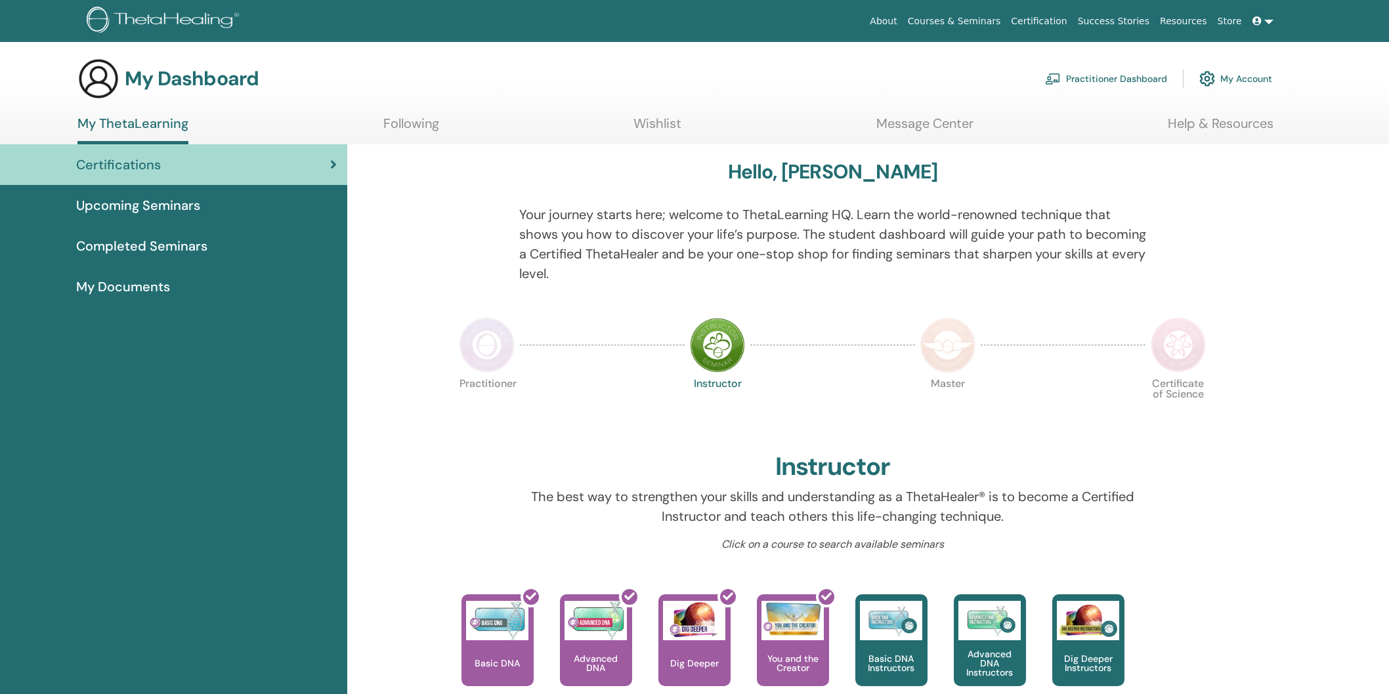 The width and height of the screenshot is (1389, 694). Describe the element at coordinates (98, 79) in the screenshot. I see `img: generic-user-icon.jpg` at that location.